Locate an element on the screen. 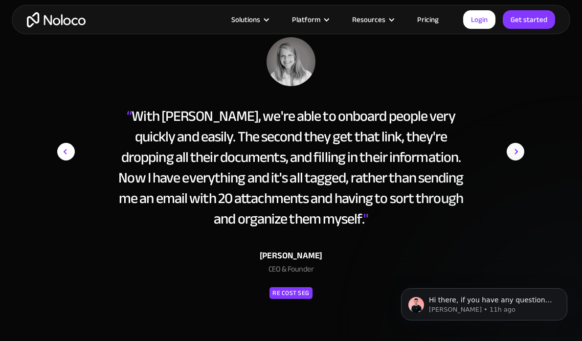 The width and height of the screenshot is (582, 341). a: Pricing is located at coordinates (428, 20).